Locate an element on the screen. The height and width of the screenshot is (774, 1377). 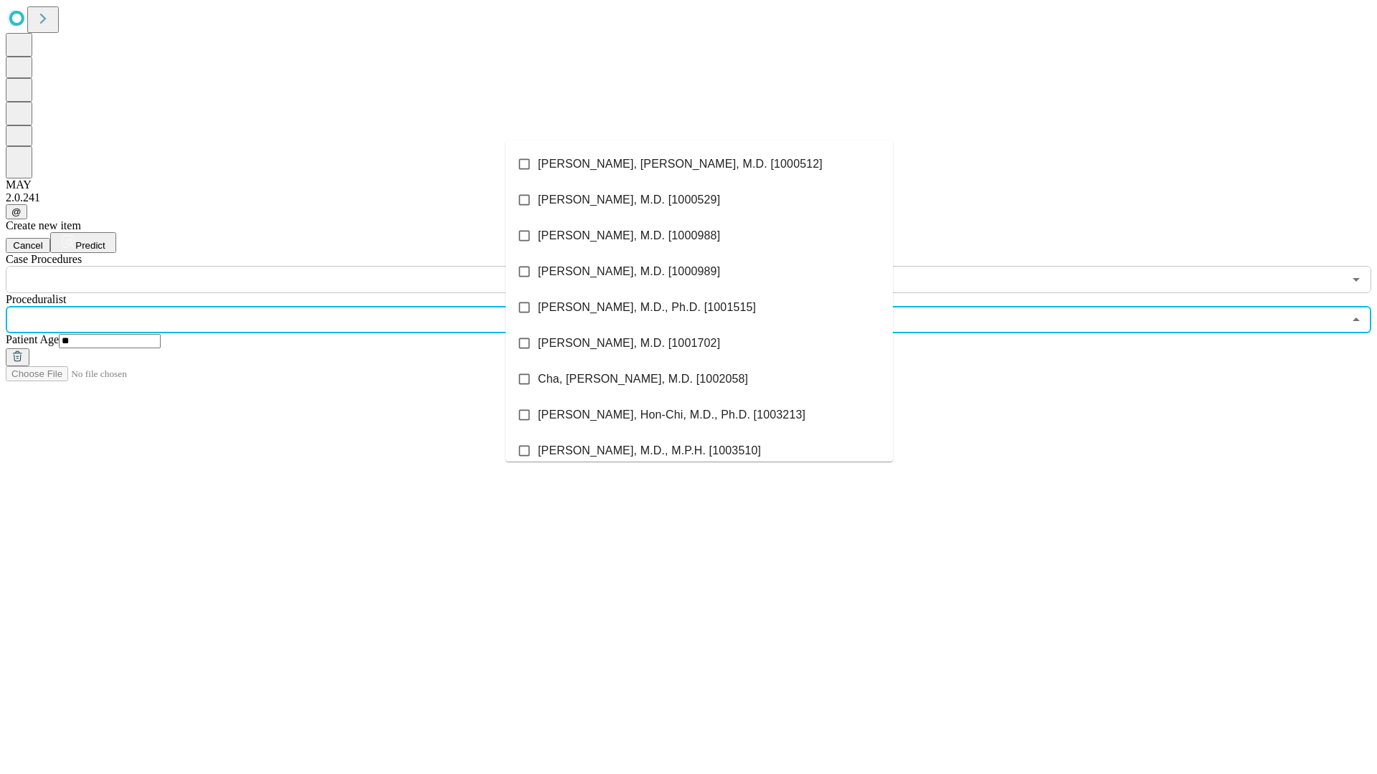
button: Cancel is located at coordinates (28, 245).